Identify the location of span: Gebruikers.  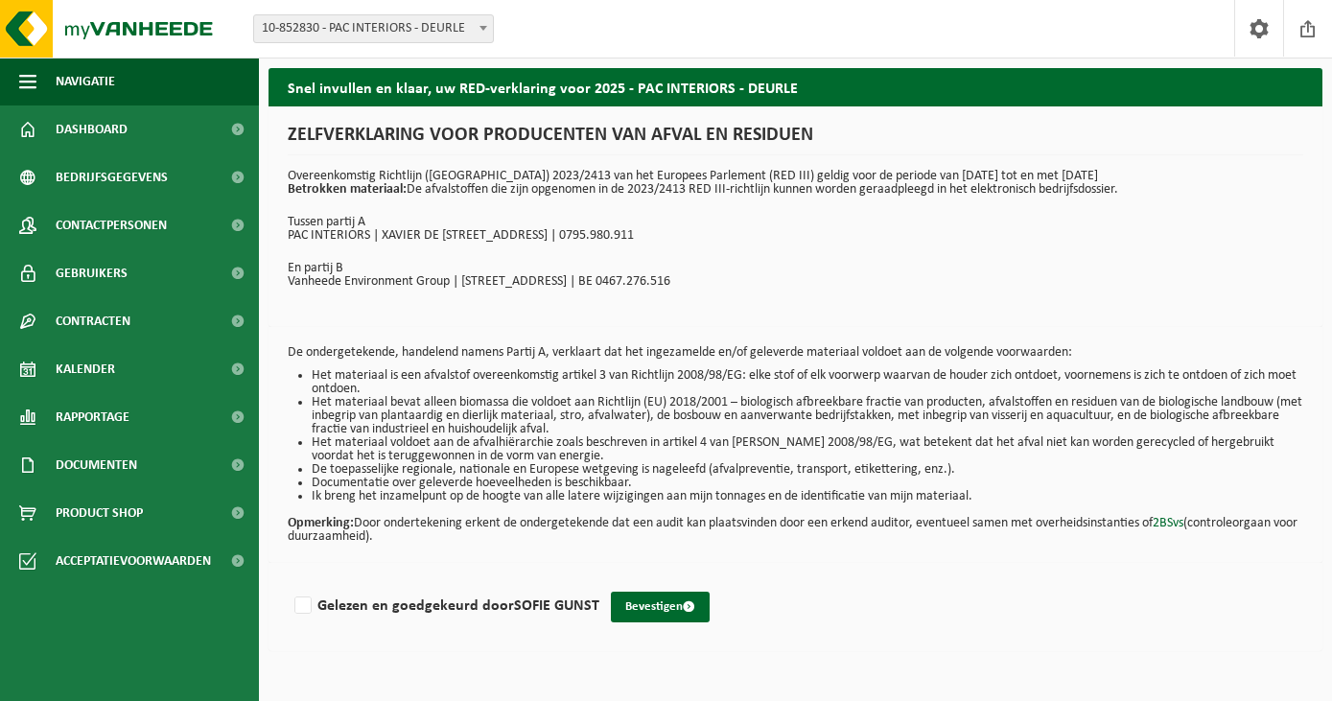
(91, 273).